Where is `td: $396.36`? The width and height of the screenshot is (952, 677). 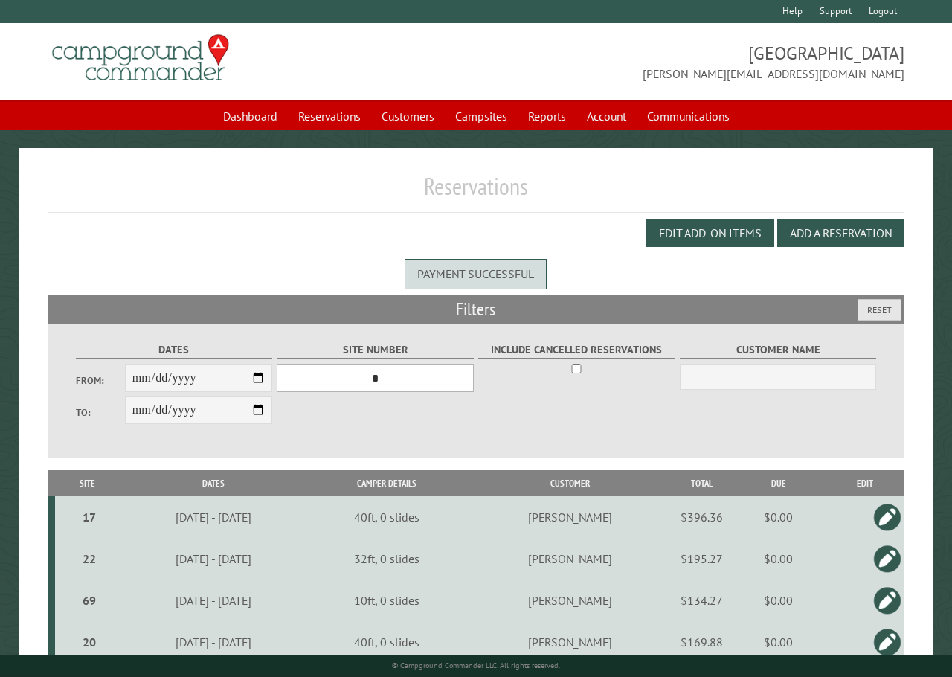 td: $396.36 is located at coordinates (702, 517).